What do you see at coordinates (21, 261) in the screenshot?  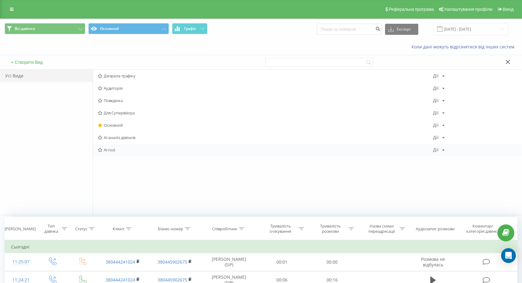 I see `div: 11:25:07` at bounding box center [21, 261].